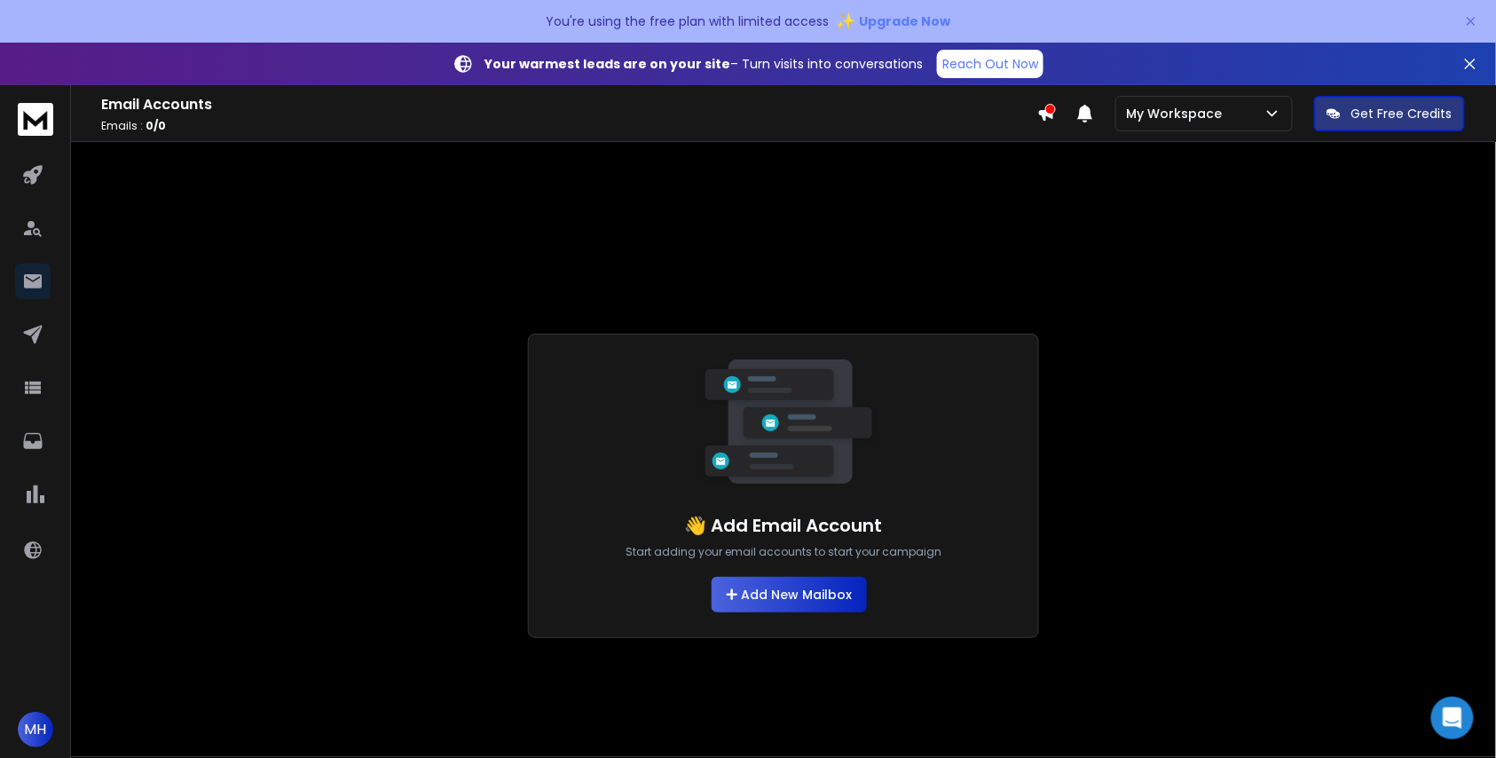  Describe the element at coordinates (35, 119) in the screenshot. I see `img: logo` at that location.